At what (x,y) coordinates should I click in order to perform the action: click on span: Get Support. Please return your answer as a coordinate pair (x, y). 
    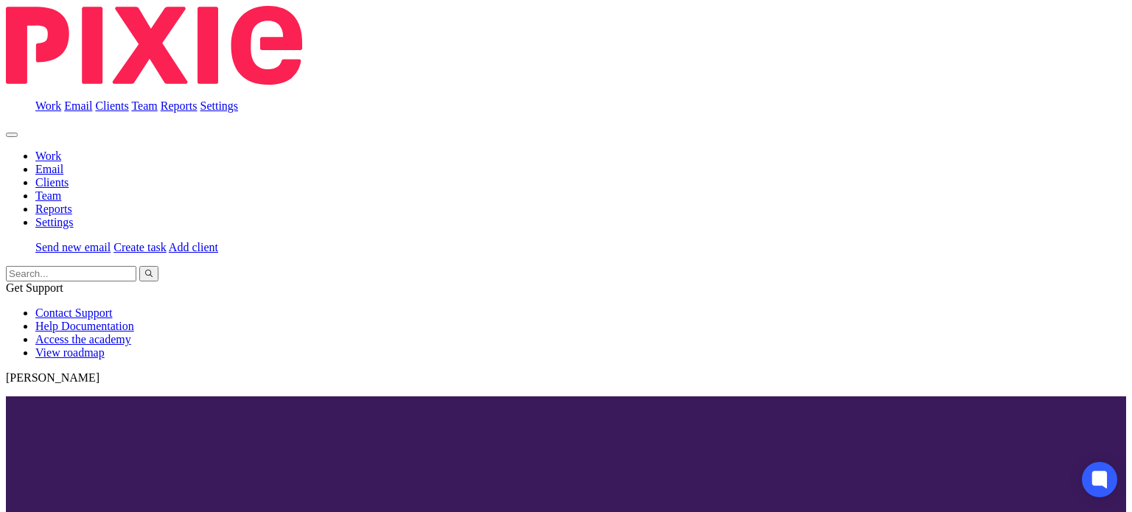
    Looking at the image, I should click on (35, 287).